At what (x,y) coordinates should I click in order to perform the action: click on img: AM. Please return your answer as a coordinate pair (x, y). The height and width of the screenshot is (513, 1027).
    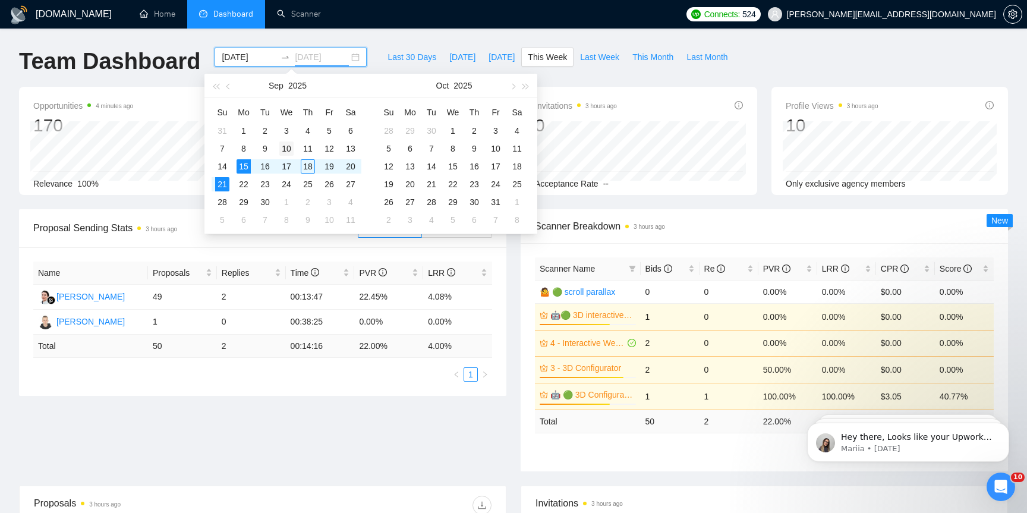
    Looking at the image, I should click on (45, 321).